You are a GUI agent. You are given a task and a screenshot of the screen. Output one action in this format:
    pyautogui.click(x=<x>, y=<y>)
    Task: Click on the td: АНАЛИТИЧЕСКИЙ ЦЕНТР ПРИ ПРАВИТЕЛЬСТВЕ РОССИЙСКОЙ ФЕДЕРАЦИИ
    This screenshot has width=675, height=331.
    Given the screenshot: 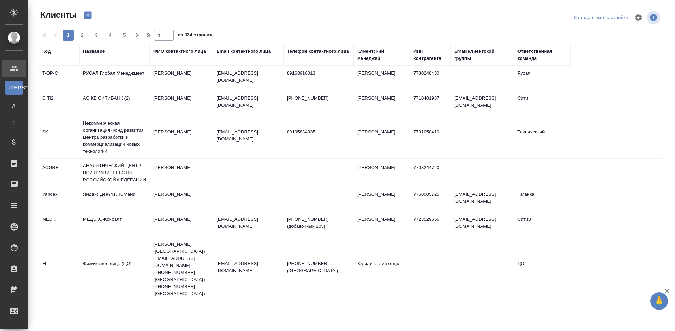 What is the action you would take?
    pyautogui.click(x=115, y=173)
    